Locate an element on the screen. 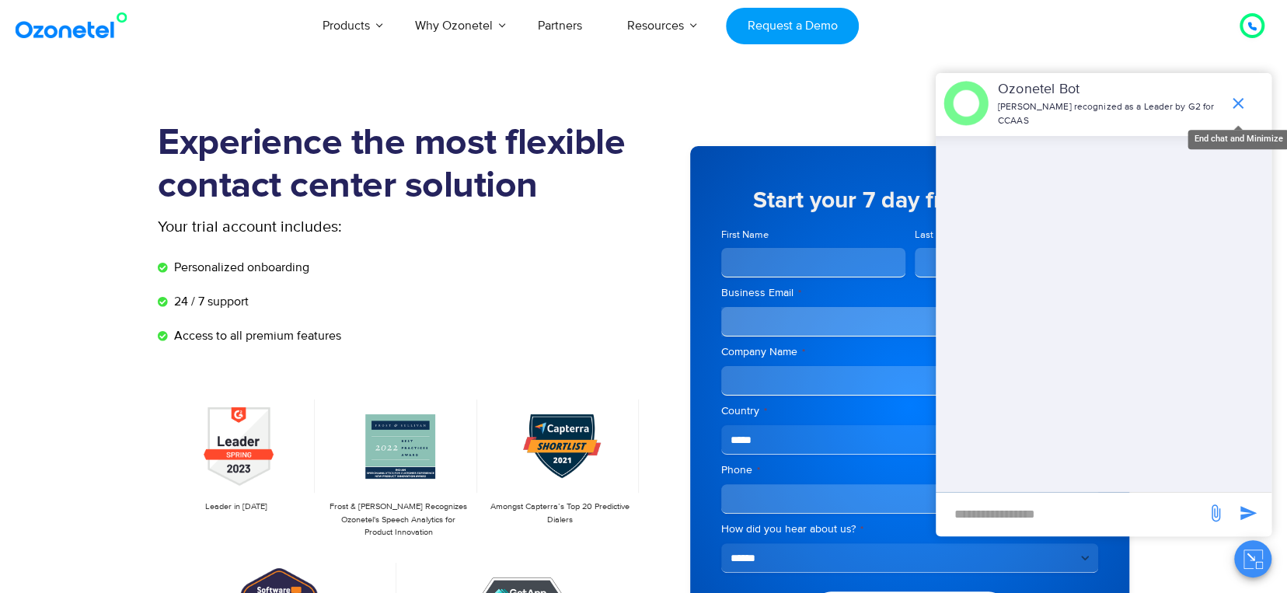  label: How did you hear about us? is located at coordinates (910, 529).